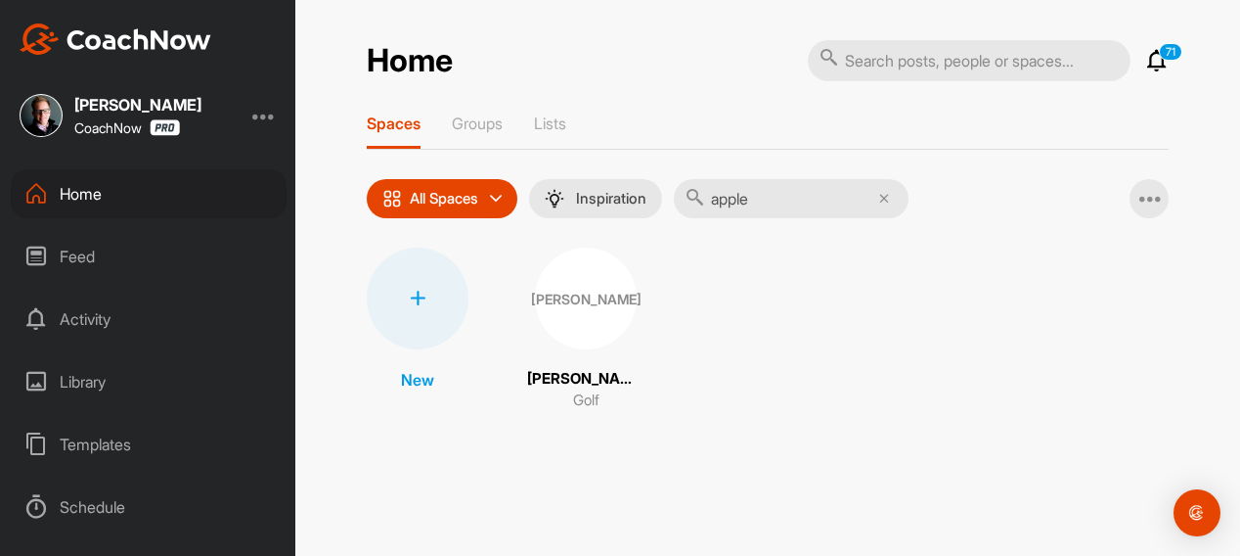 This screenshot has height=556, width=1240. I want to click on p: Groups, so click(477, 123).